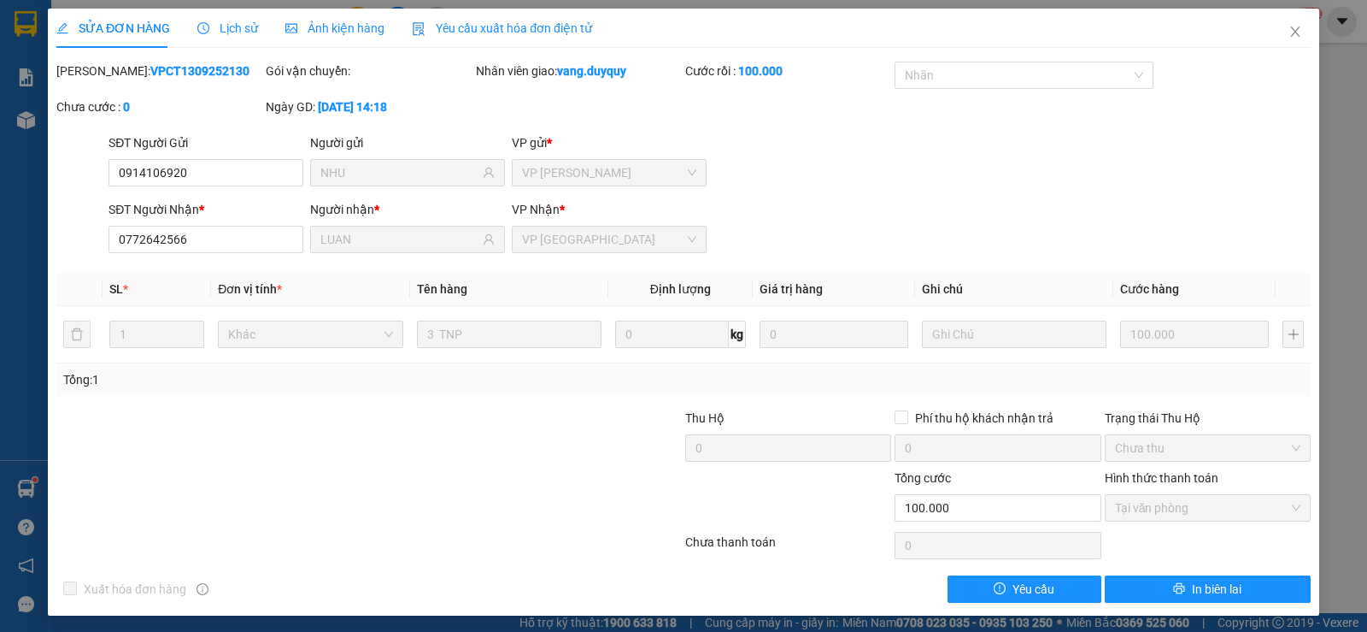 Image resolution: width=1367 pixels, height=632 pixels. I want to click on button: printerIn biên lai, so click(1208, 589).